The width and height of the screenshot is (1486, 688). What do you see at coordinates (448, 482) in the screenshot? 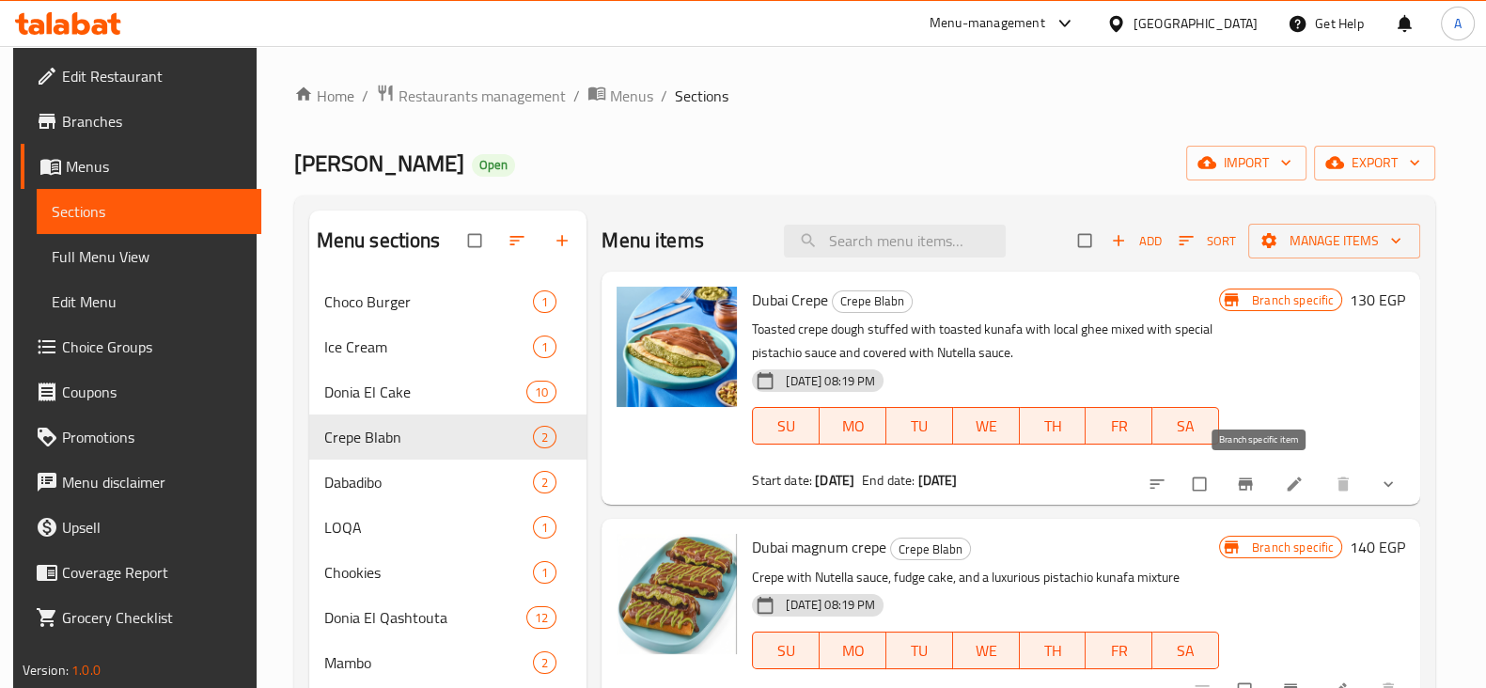
I see `div: Dabadibo2` at bounding box center [448, 482].